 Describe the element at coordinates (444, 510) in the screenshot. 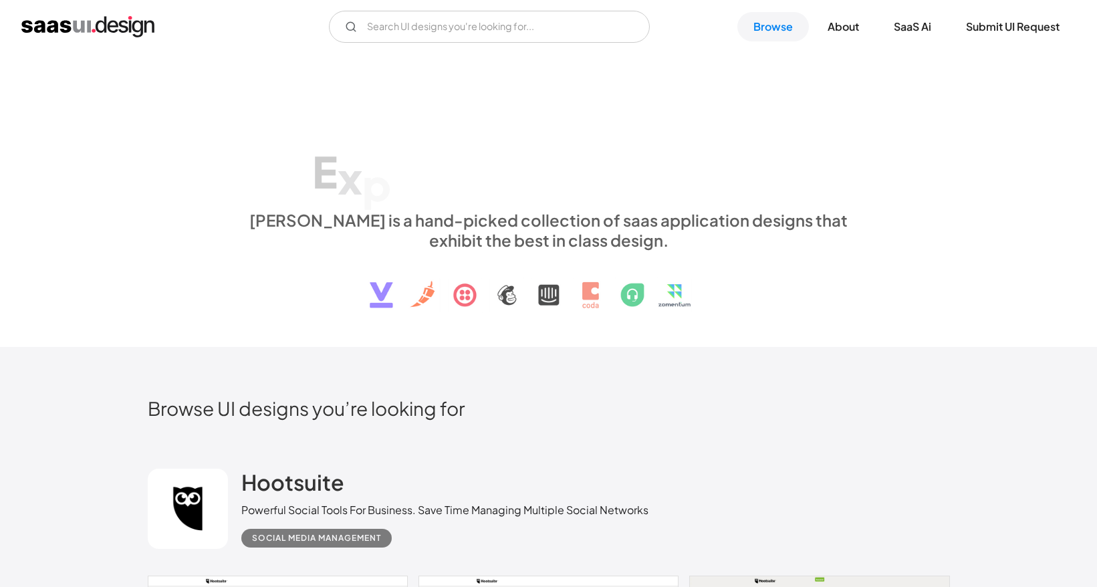

I see `div: Powerful Social Tools For Business. Save Time Managing Multiple Social Networks` at that location.